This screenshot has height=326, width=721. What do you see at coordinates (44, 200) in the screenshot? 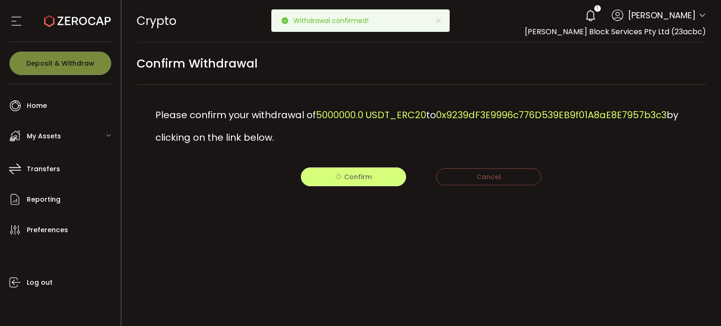
I see `span: Reporting` at bounding box center [44, 200].